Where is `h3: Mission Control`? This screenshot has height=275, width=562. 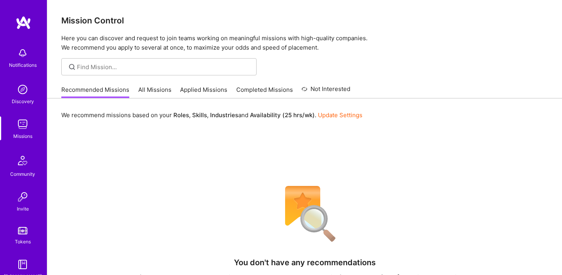 h3: Mission Control is located at coordinates (305, 20).